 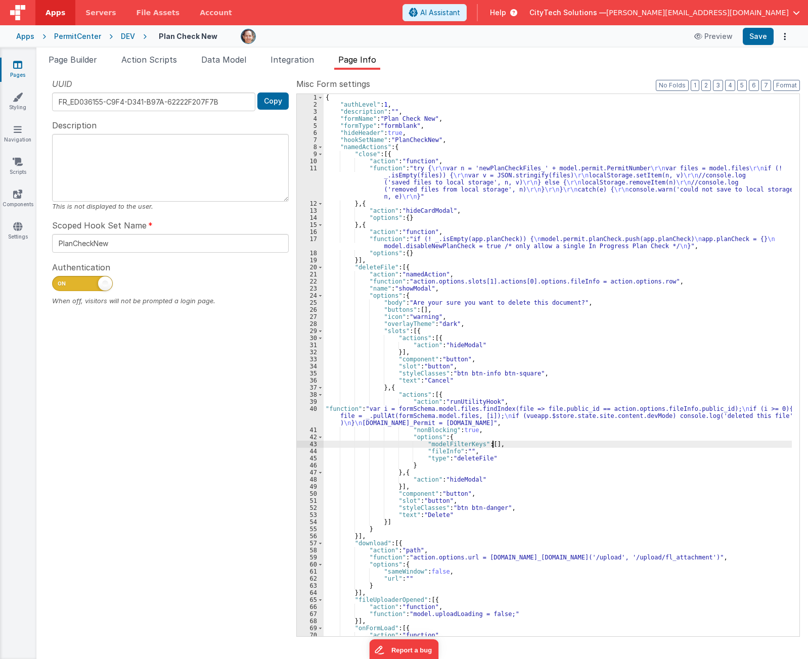 What do you see at coordinates (62, 84) in the screenshot?
I see `span: UUID` at bounding box center [62, 84].